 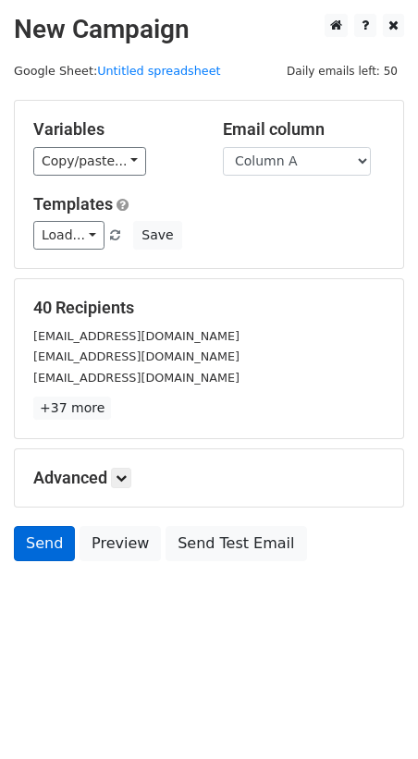 What do you see at coordinates (342, 70) in the screenshot?
I see `a: Daily emails left: 50` at bounding box center [342, 70].